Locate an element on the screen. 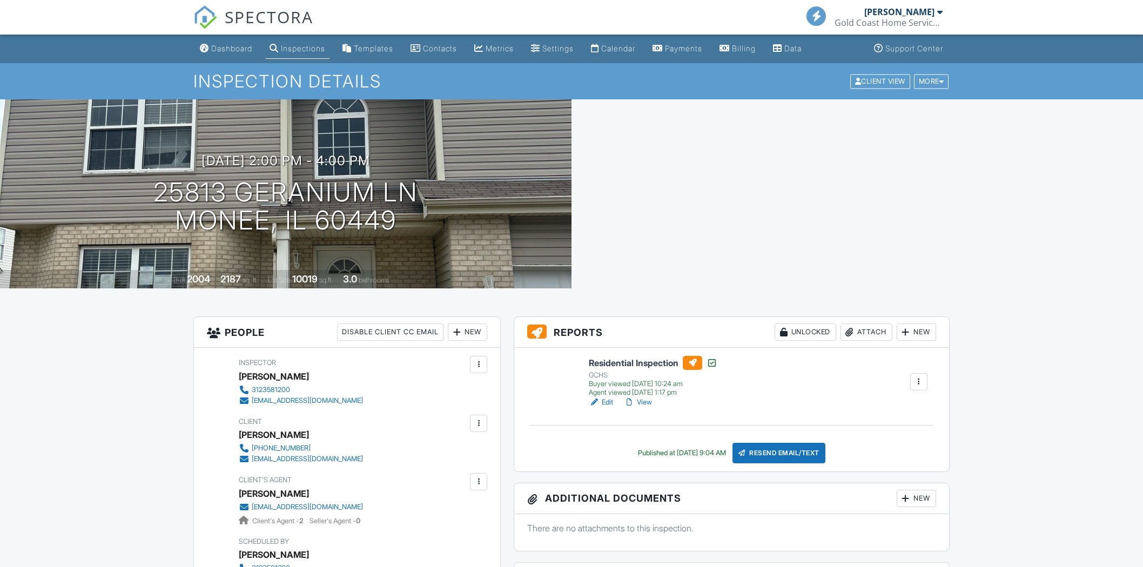  span: Inspector is located at coordinates (257, 362).